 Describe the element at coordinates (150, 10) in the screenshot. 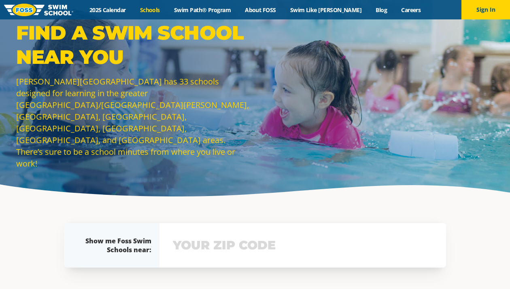

I see `a: Schools` at that location.